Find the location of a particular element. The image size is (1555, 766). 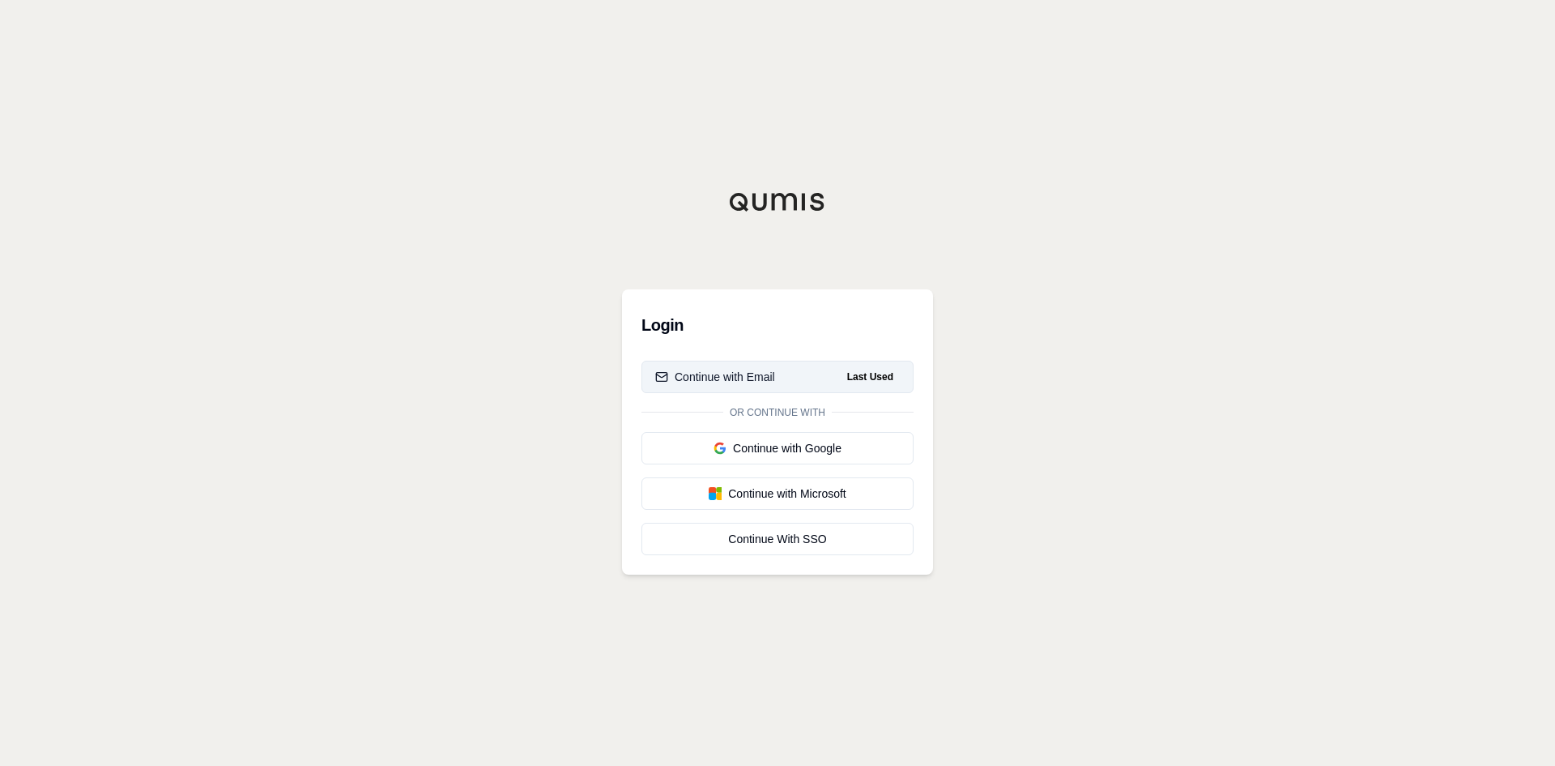

button: Continue with Google is located at coordinates (778, 448).